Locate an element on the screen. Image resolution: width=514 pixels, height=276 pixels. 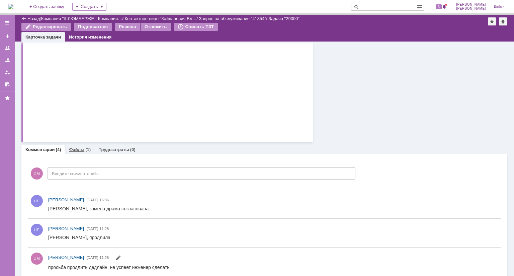
div: Задача "29000" is located at coordinates (284, 18).